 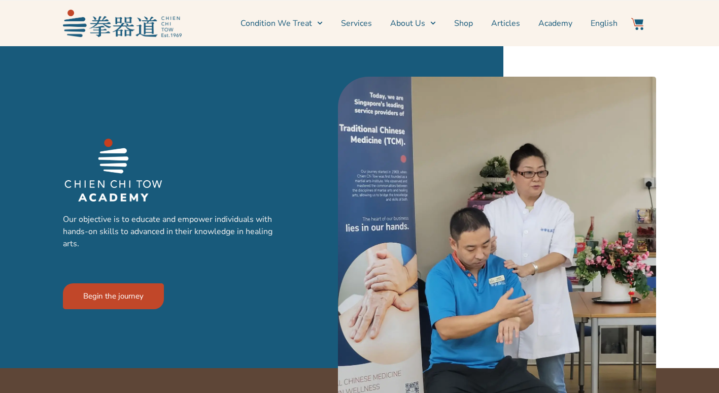 I want to click on a: Condition We Treat, so click(x=282, y=23).